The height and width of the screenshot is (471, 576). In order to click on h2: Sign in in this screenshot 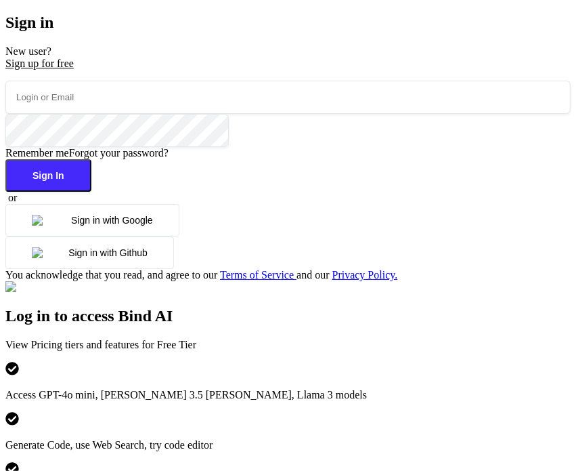, I will do `click(288, 22)`.